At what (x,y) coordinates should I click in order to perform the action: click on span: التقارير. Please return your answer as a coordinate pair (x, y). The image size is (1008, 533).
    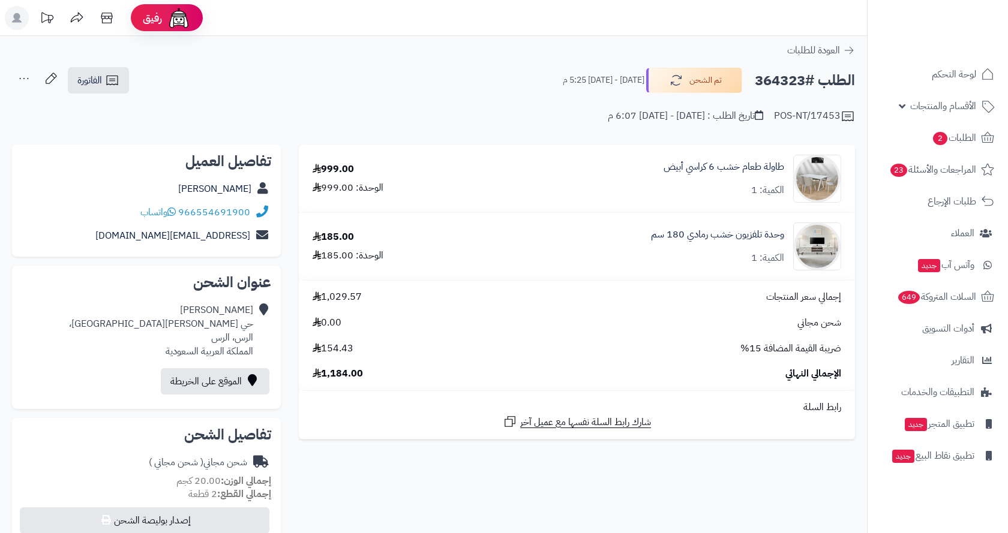
    Looking at the image, I should click on (963, 361).